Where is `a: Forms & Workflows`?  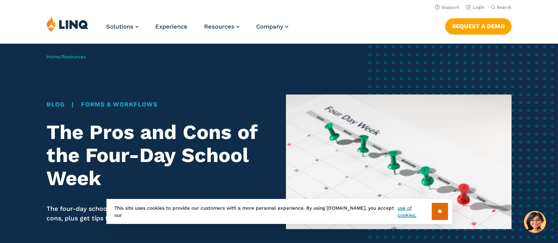
a: Forms & Workflows is located at coordinates (119, 104).